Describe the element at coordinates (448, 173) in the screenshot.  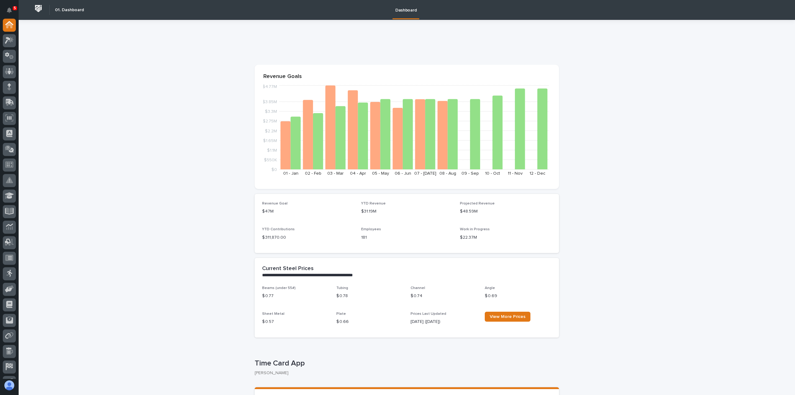
I see `text: 08 - Aug` at that location.